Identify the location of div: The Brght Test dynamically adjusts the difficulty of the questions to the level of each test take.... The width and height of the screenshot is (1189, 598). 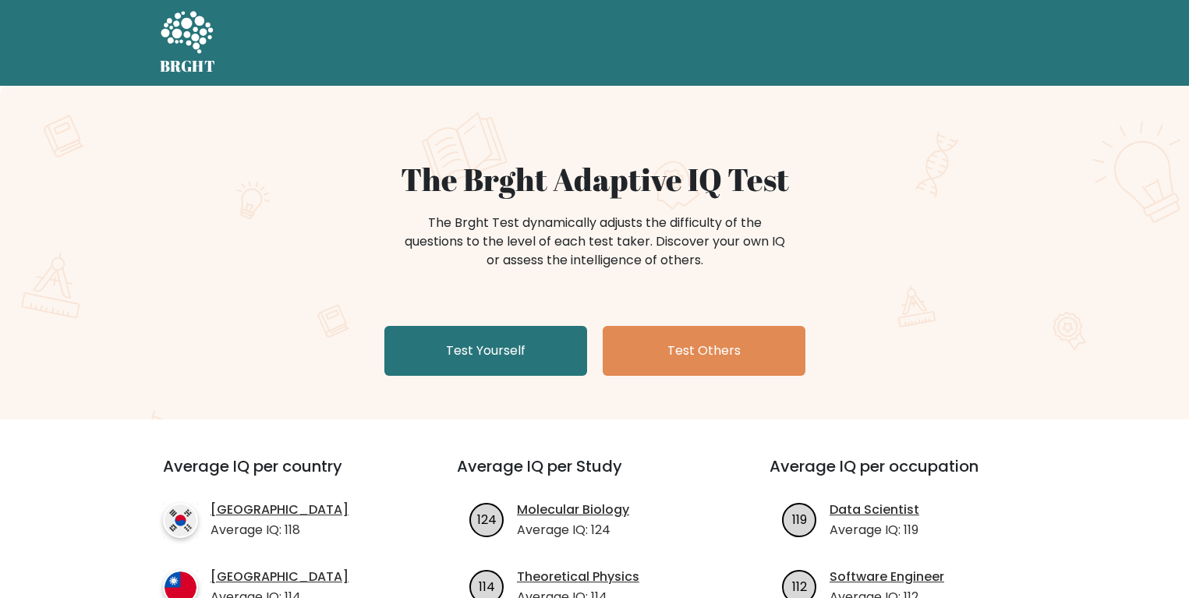
(595, 242).